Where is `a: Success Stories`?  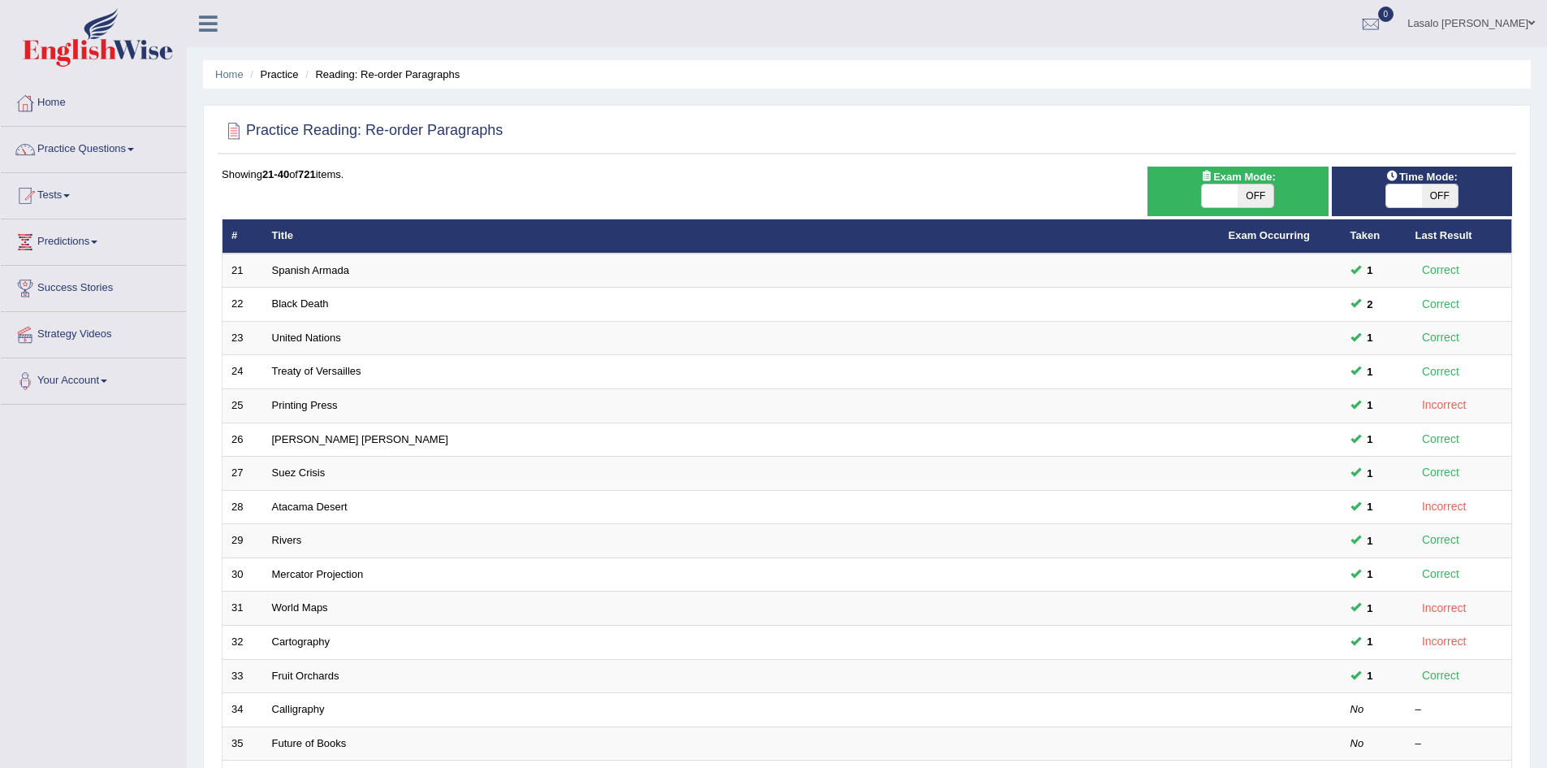 a: Success Stories is located at coordinates (93, 286).